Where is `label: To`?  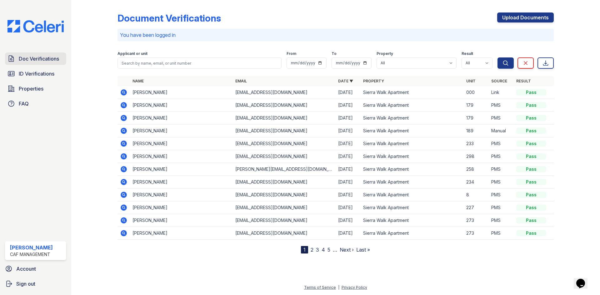
label: To is located at coordinates (334, 54).